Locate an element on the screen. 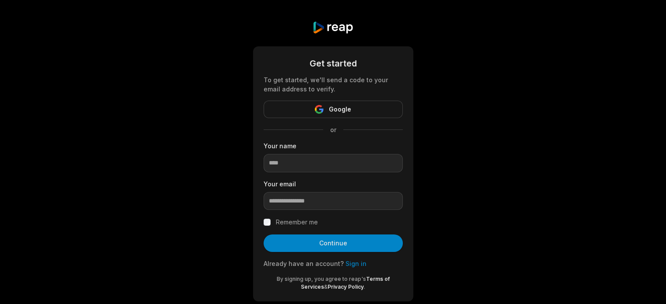 The width and height of the screenshot is (666, 304). img: reap is located at coordinates (333, 28).